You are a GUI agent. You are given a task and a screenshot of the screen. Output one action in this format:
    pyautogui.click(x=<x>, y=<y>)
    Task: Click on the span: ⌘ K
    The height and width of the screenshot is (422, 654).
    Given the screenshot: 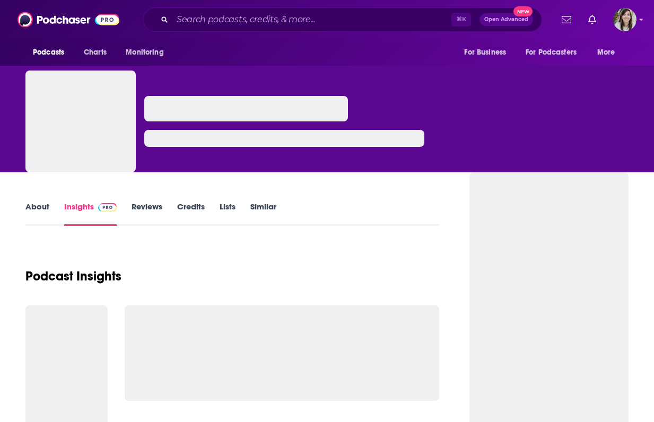 What is the action you would take?
    pyautogui.click(x=461, y=20)
    